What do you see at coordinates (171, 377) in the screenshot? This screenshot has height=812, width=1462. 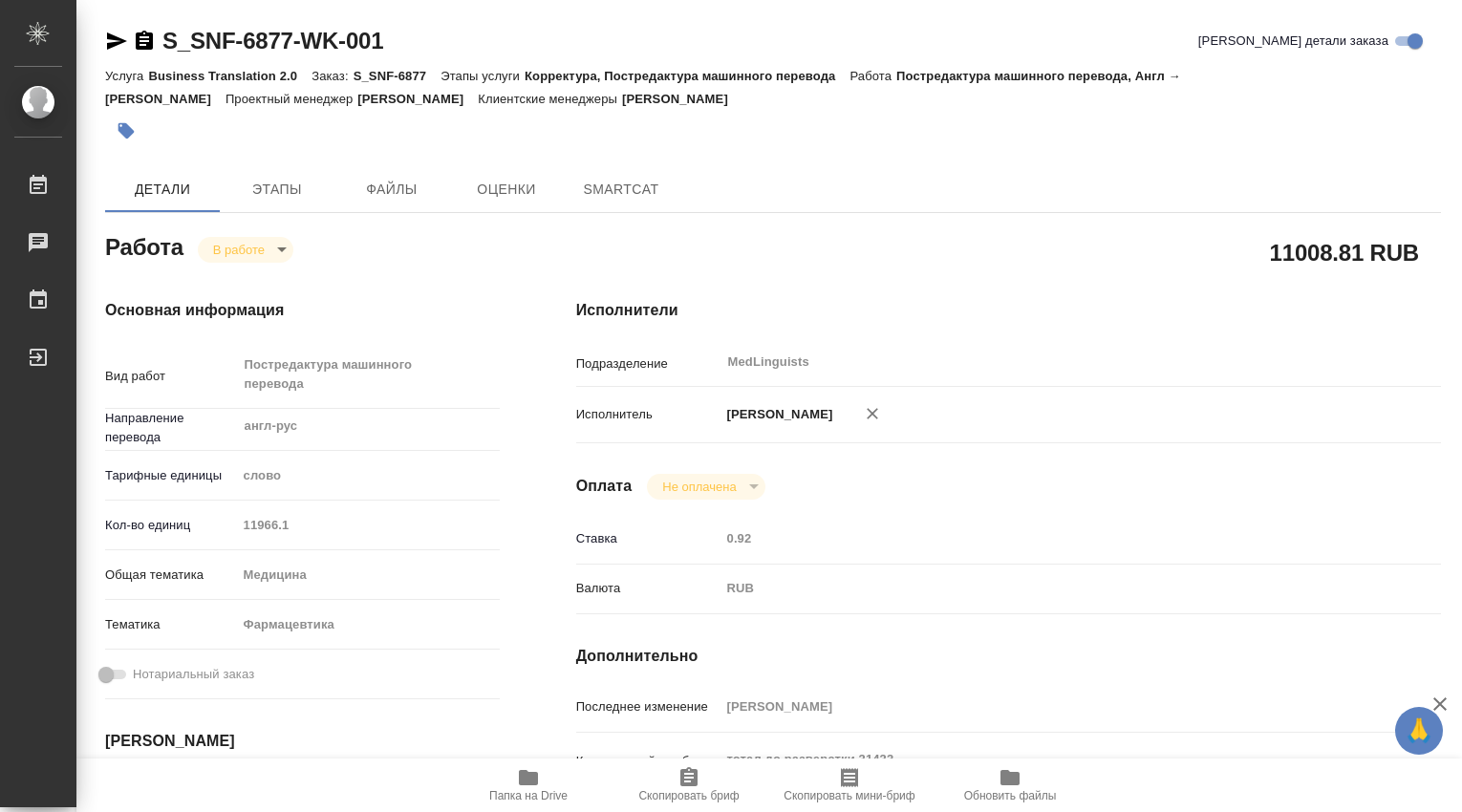 I see `p: Вид работ` at bounding box center [171, 377].